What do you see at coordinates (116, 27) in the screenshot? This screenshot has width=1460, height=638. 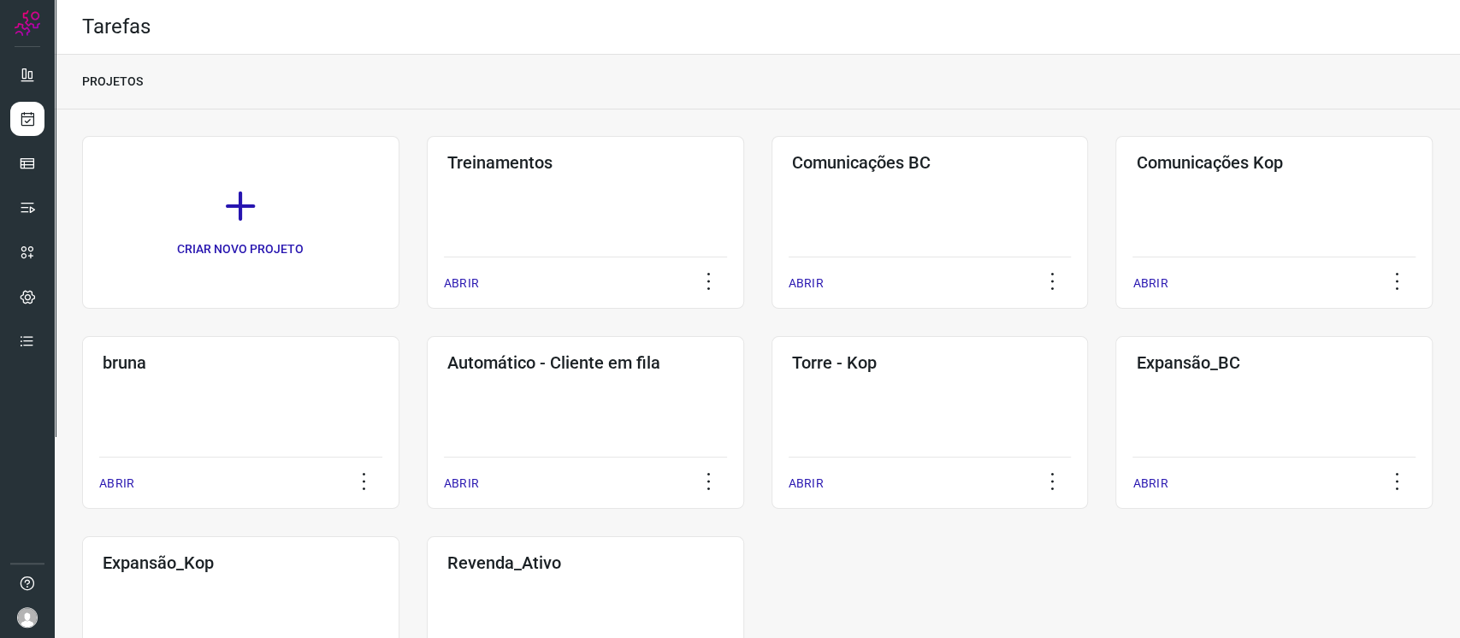 I see `h2: Tarefas` at bounding box center [116, 27].